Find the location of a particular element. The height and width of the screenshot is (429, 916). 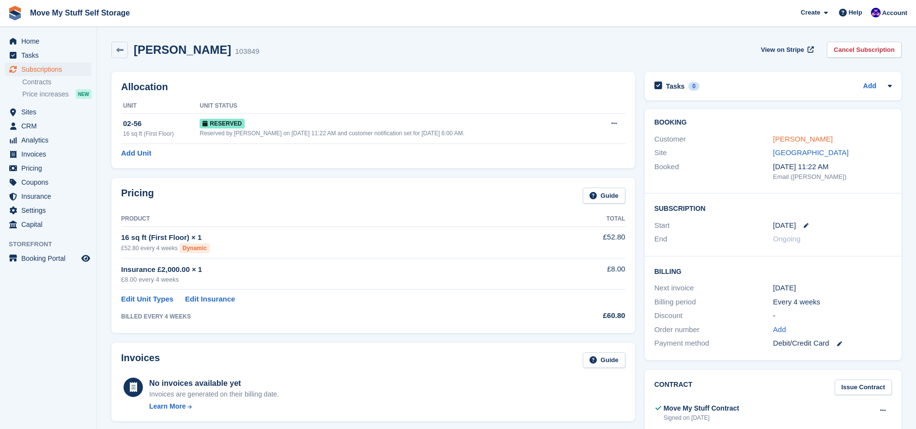

div: £8.00 every 4 weeks is located at coordinates (332, 280).